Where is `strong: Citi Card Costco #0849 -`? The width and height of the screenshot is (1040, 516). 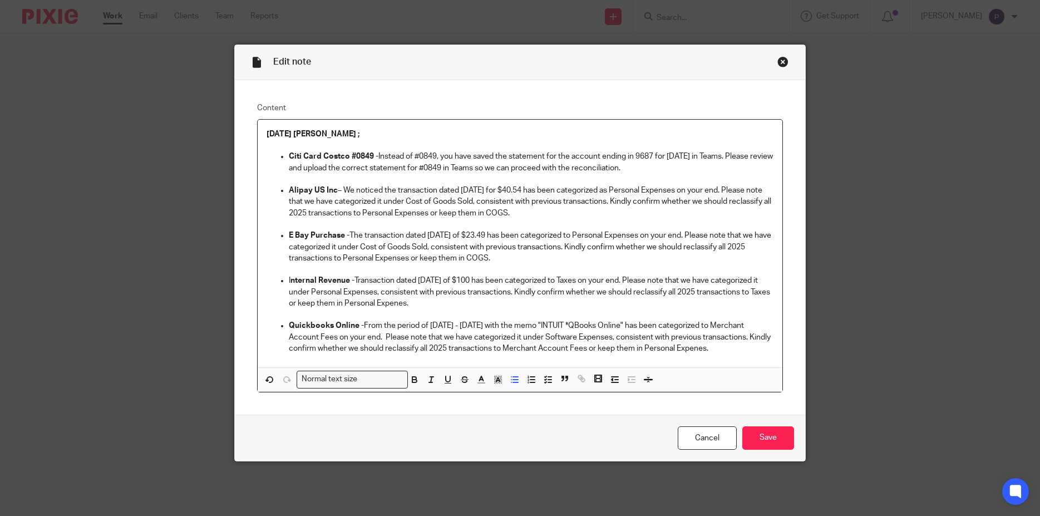 strong: Citi Card Costco #0849 - is located at coordinates (333, 156).